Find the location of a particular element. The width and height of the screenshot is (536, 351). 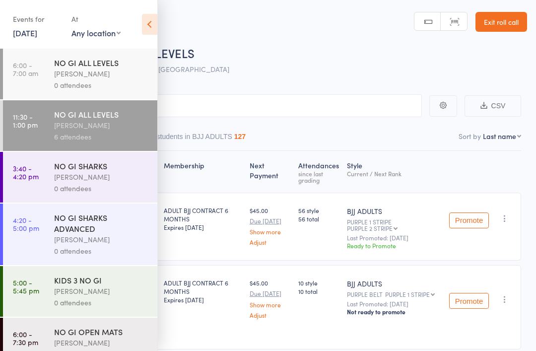

time: 11:30 - 1:00 pm is located at coordinates (25, 121).